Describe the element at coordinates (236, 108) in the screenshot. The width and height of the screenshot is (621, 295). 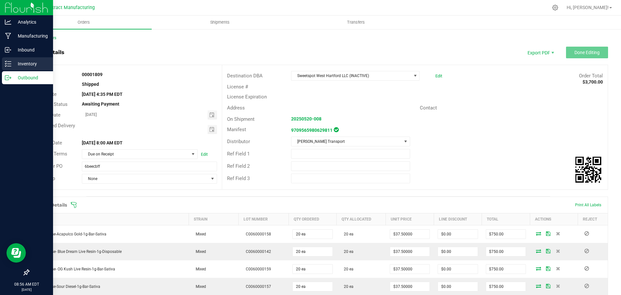
I see `span: Address` at that location.